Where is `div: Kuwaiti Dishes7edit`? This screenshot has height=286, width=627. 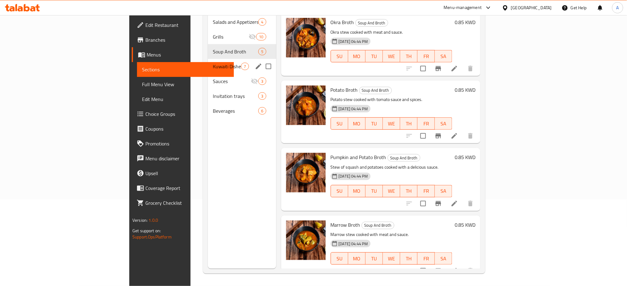
div: Kuwaiti Dishes7edit is located at coordinates (242, 67).